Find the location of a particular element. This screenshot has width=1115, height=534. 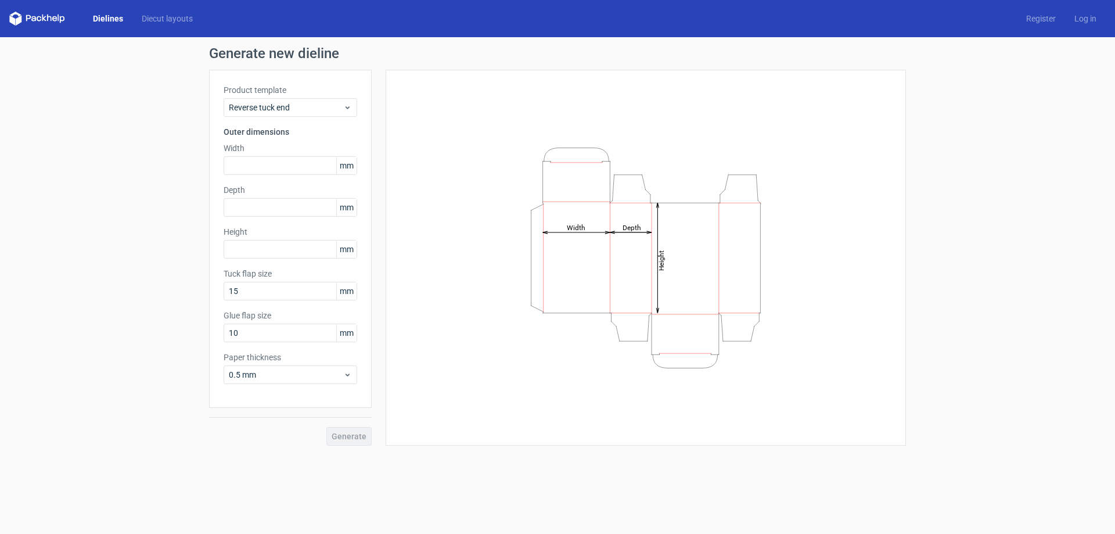

label: Depth is located at coordinates (290, 190).